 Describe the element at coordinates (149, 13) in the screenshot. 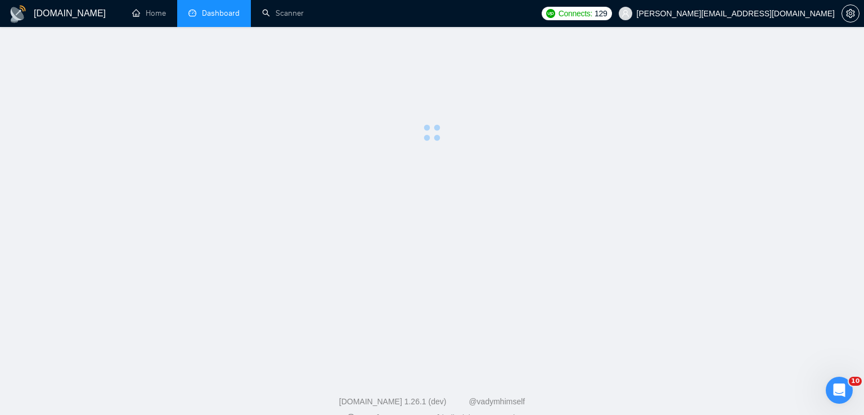

I see `a: homeHome` at that location.